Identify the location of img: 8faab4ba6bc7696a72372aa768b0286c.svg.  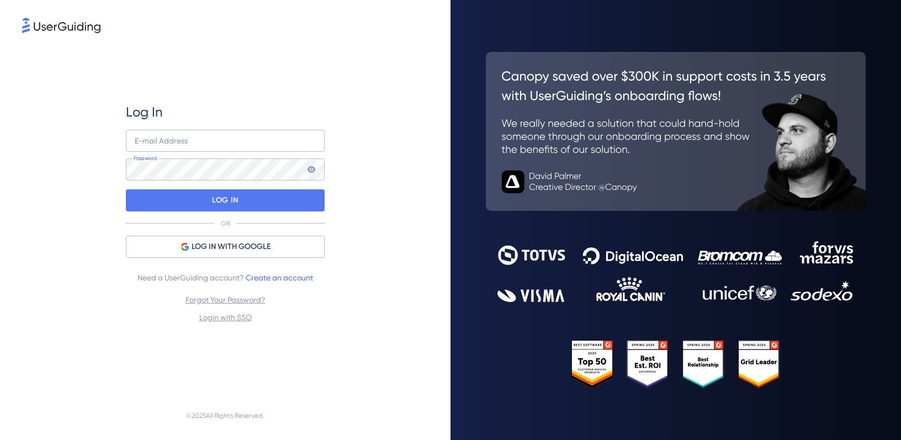
(61, 25).